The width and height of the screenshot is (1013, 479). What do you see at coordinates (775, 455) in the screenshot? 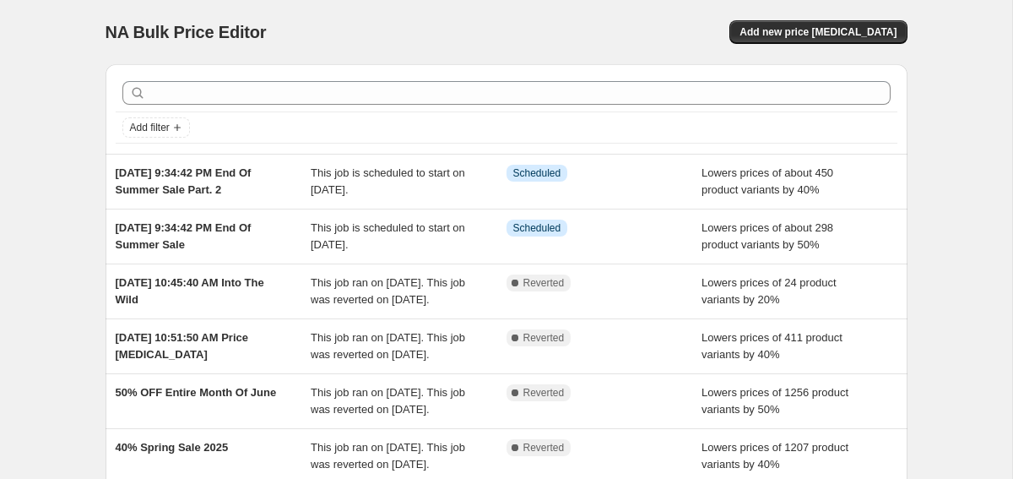
I see `span: Lowers prices of 1207 product variants by 40%` at bounding box center [775, 455].